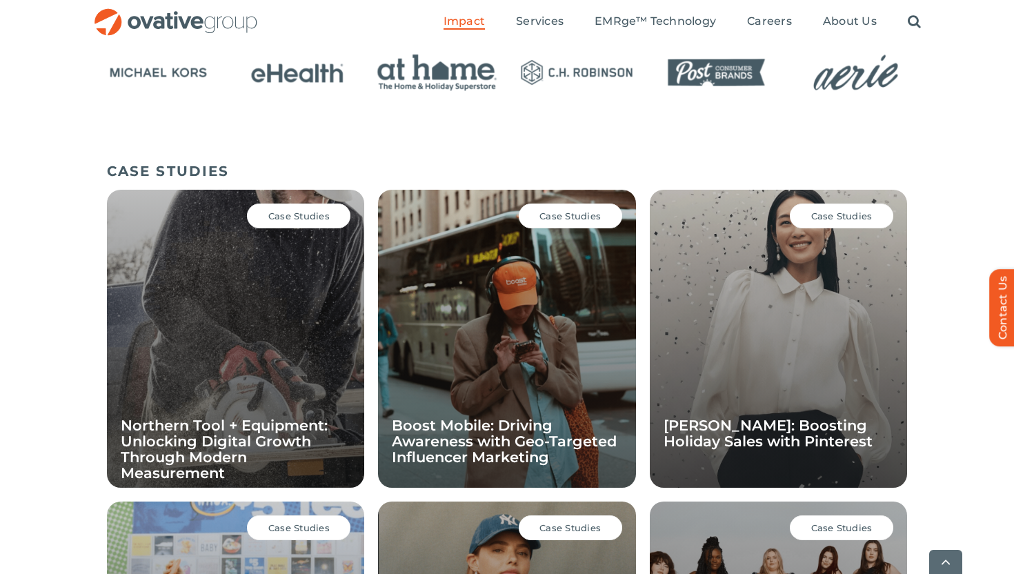 Image resolution: width=1014 pixels, height=574 pixels. What do you see at coordinates (507, 171) in the screenshot?
I see `h5: CASE STUDIES` at bounding box center [507, 171].